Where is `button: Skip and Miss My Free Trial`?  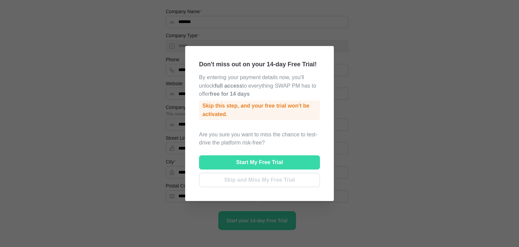
button: Skip and Miss My Free Trial is located at coordinates (260, 180).